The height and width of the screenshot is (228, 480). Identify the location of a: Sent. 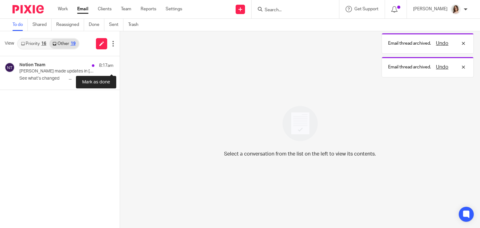
(116, 25).